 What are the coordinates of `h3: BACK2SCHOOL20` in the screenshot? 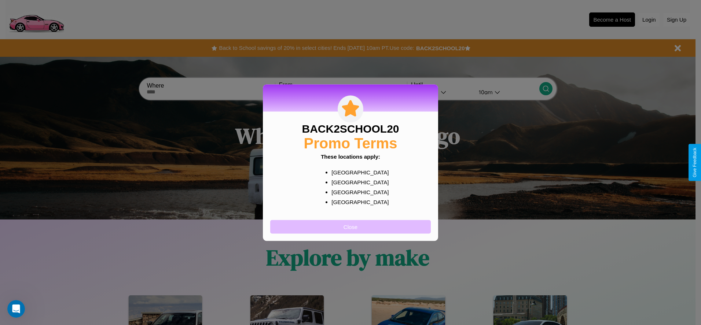 It's located at (350, 129).